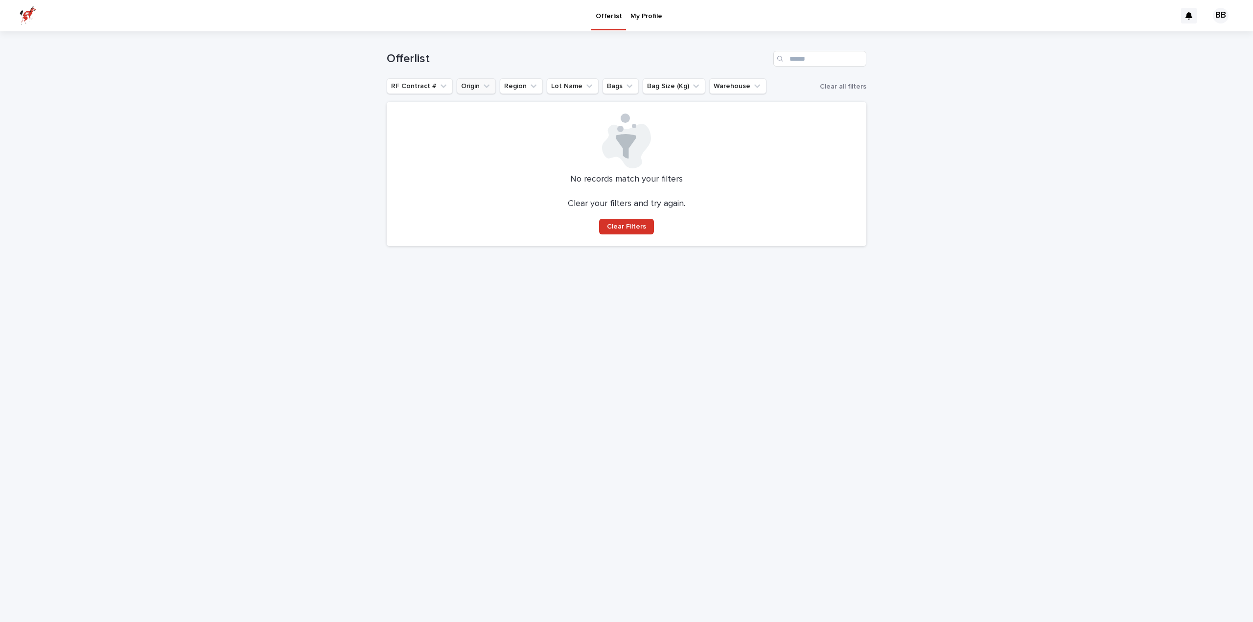  I want to click on div: Search, so click(820, 59).